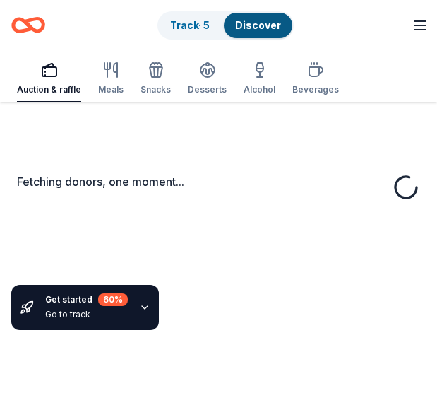  I want to click on button: Beverages, so click(316, 79).